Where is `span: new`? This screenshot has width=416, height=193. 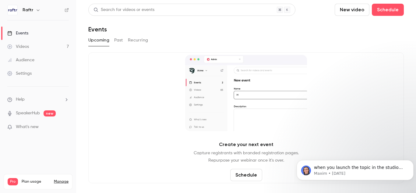 span: new is located at coordinates (50, 113).